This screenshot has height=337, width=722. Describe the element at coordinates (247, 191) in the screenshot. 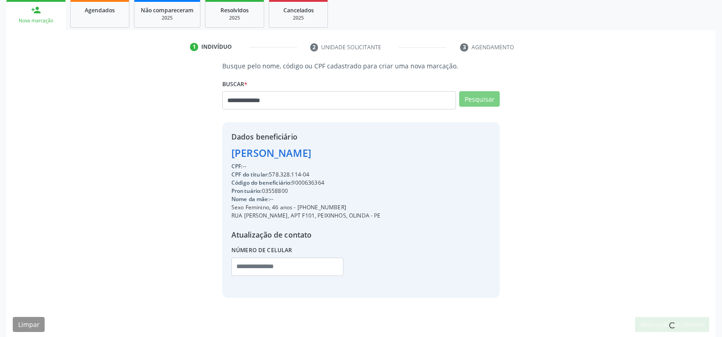

I see `span: Prontuário:` at that location.